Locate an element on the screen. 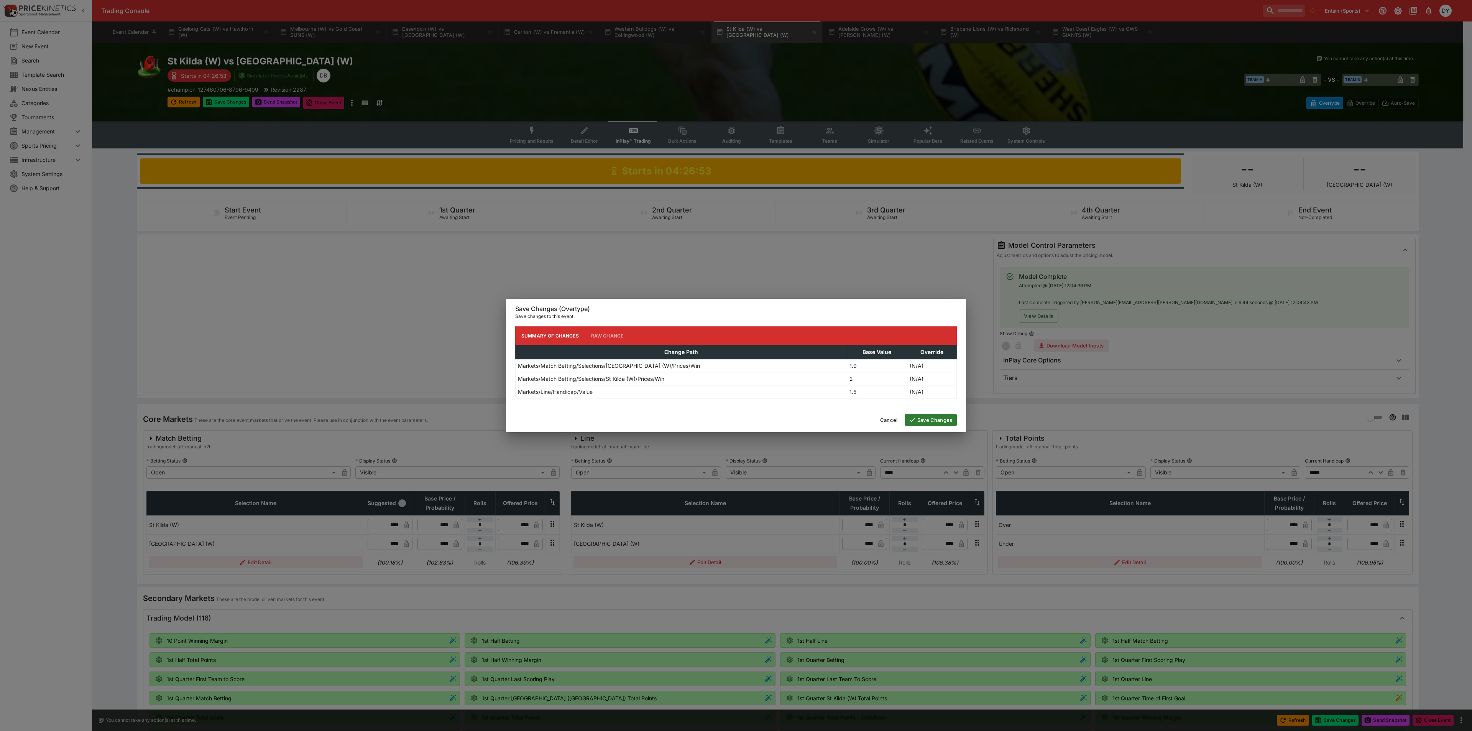  button: Summary of Changes is located at coordinates (550, 335).